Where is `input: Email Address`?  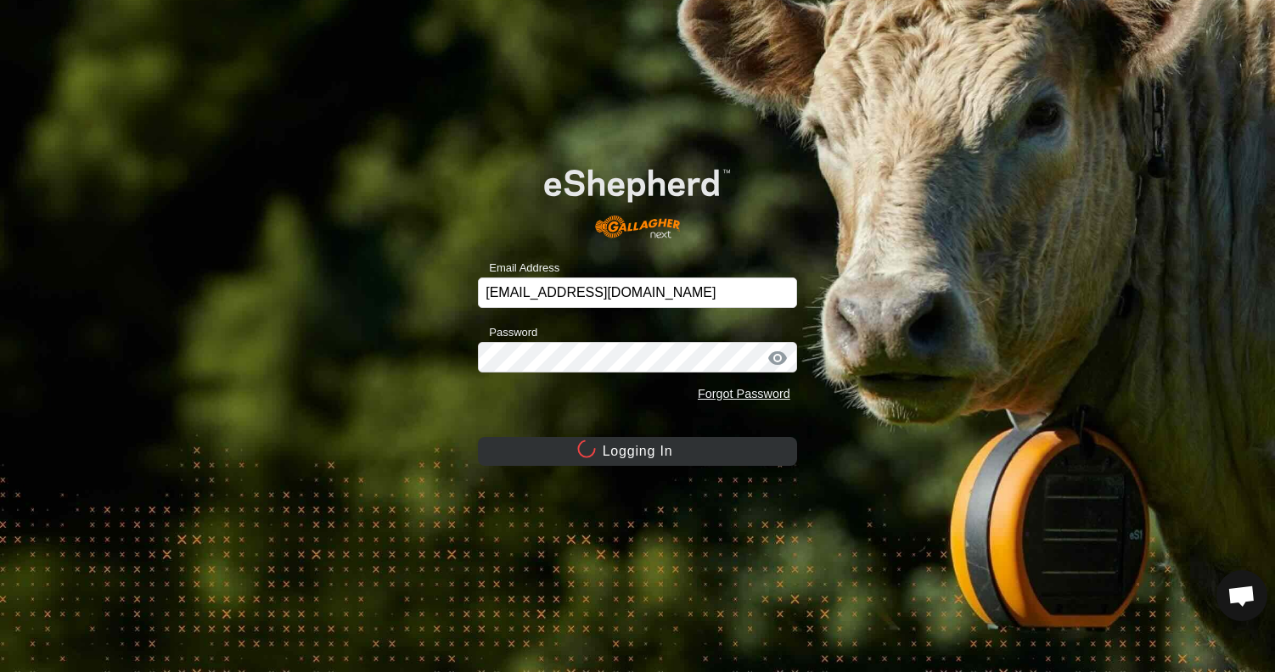
input: Email Address is located at coordinates (637, 293).